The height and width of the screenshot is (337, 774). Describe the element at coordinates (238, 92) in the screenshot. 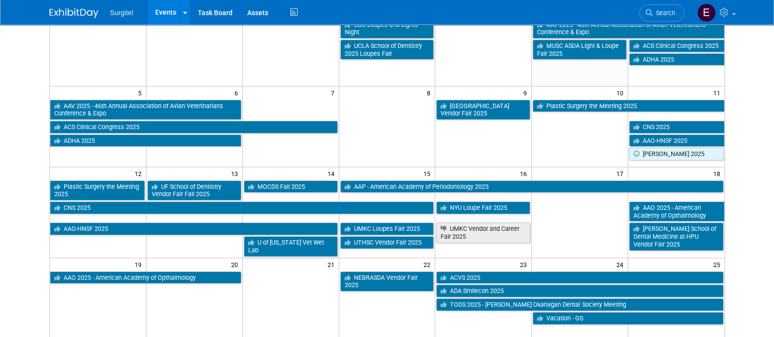

I see `span: 6` at that location.